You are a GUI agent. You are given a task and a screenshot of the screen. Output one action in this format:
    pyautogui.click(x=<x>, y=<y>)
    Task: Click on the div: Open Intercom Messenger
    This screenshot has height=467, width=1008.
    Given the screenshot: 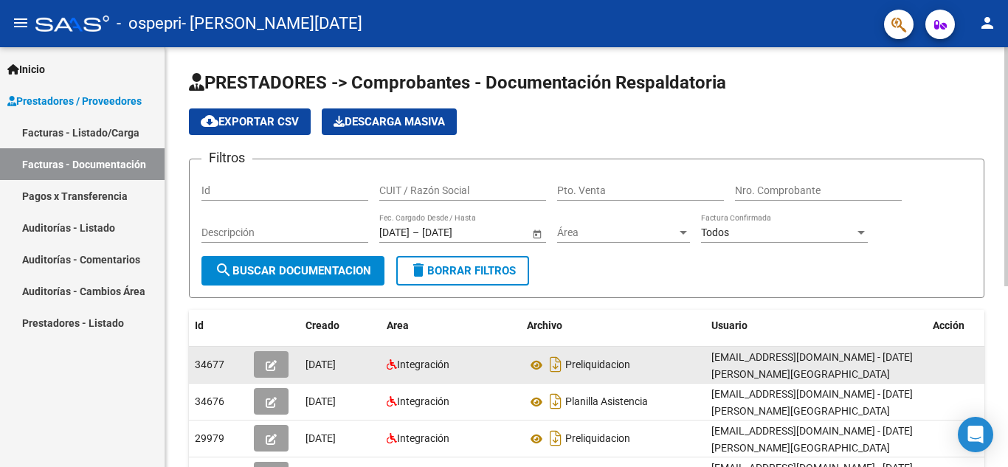 What is the action you would take?
    pyautogui.click(x=976, y=435)
    